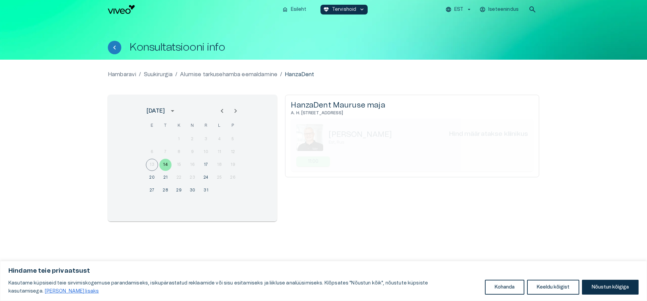 This screenshot has width=647, height=301. What do you see at coordinates (122, 74) in the screenshot?
I see `div: Hambaravi` at bounding box center [122, 74].